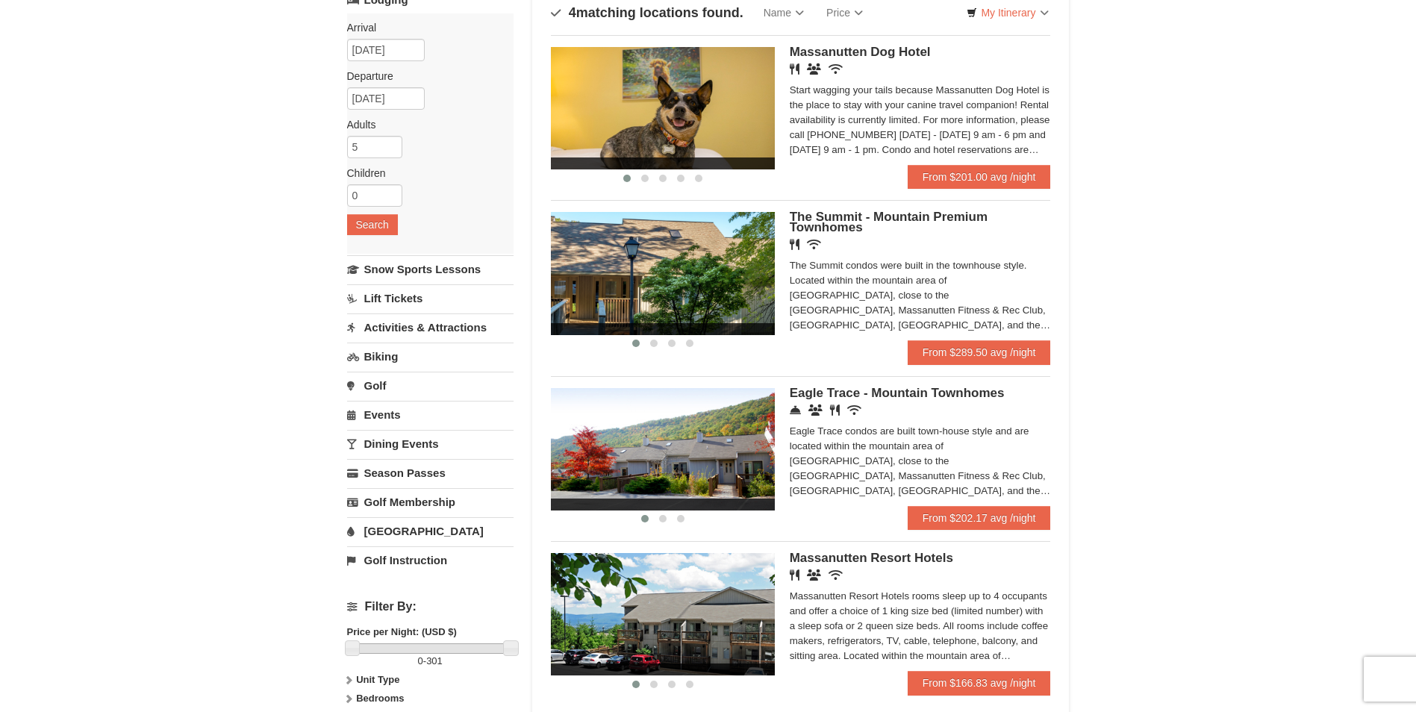 This screenshot has height=712, width=1416. I want to click on strong: Price per Night: (USD $), so click(402, 631).